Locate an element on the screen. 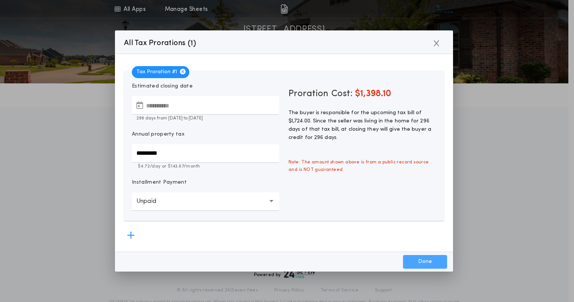 The image size is (574, 302). span: The buyer is responsible for the upcoming tax bill of $1,724.00. Since the seller was living in t... is located at coordinates (360, 125).